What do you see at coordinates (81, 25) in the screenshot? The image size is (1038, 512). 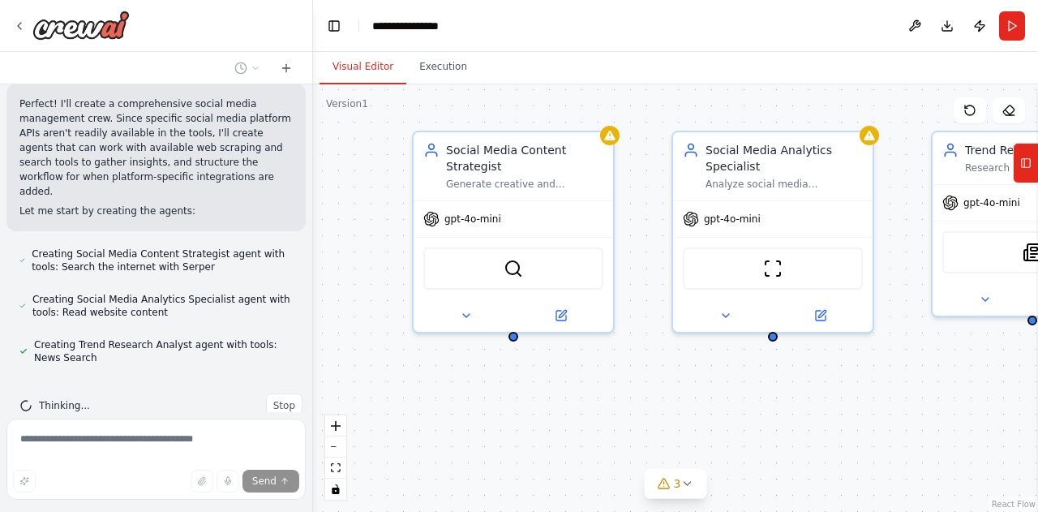 I see `img: Logo` at bounding box center [81, 25].